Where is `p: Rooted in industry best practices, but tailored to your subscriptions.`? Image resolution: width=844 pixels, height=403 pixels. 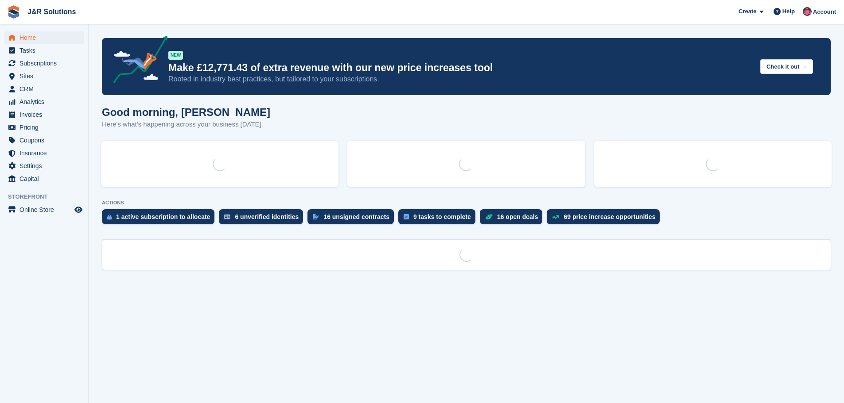
p: Rooted in industry best practices, but tailored to your subscriptions. is located at coordinates (461, 79).